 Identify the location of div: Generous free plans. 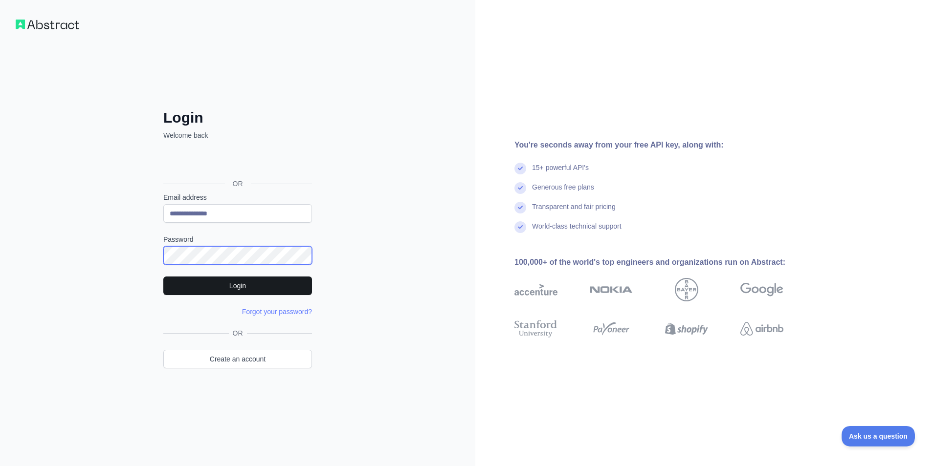
(563, 192).